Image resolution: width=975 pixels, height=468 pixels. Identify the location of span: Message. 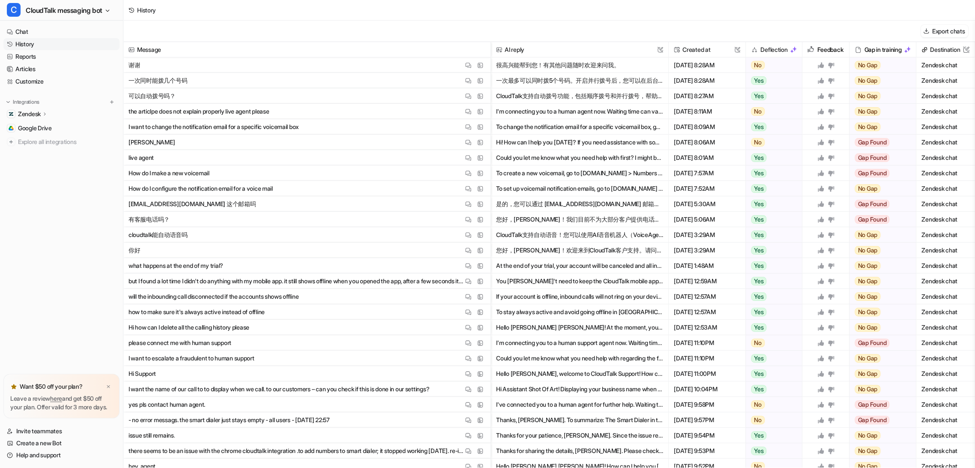
(307, 50).